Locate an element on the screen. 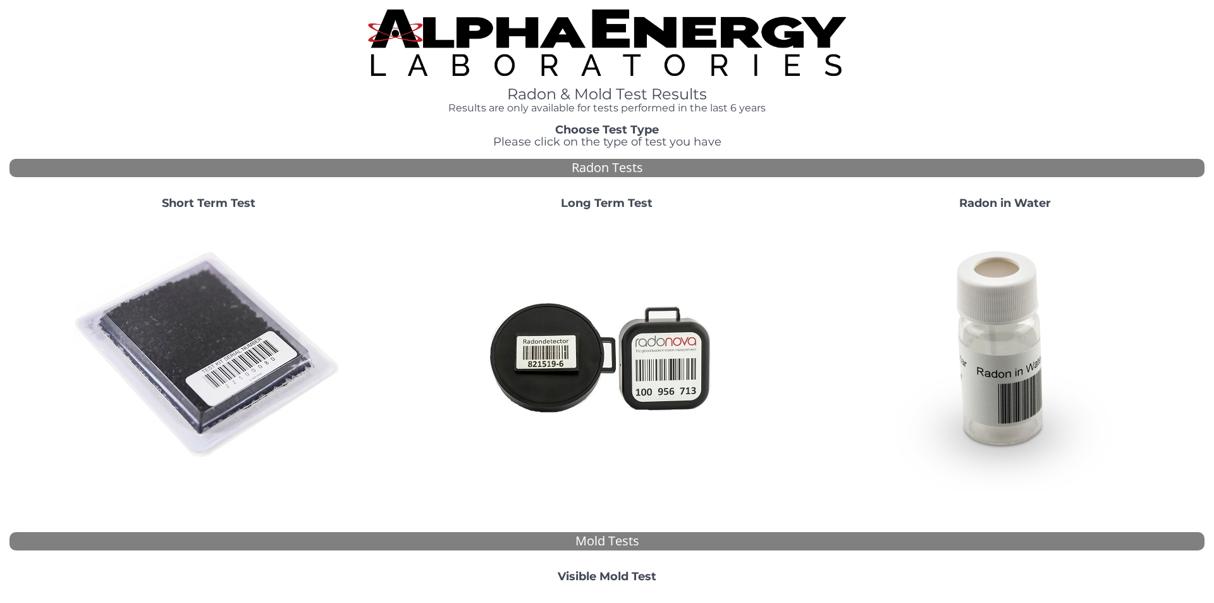 The image size is (1214, 603). strong: Radon in Water is located at coordinates (1005, 203).